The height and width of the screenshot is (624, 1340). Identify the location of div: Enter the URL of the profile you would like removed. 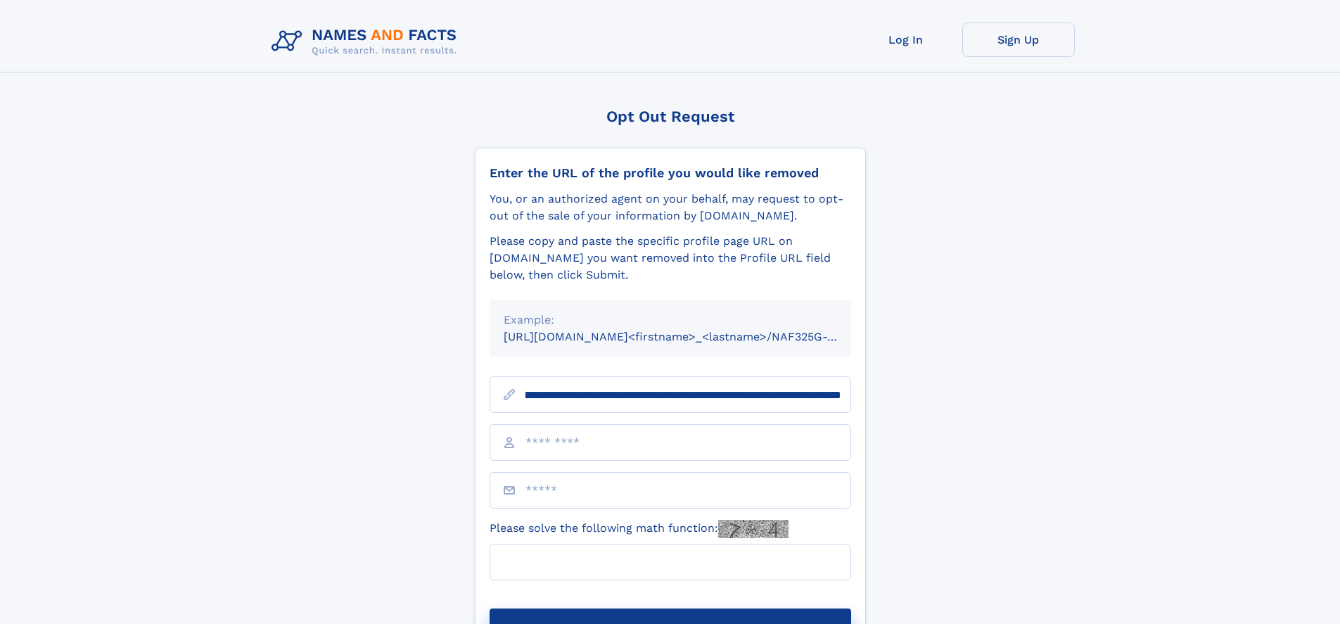
(670, 173).